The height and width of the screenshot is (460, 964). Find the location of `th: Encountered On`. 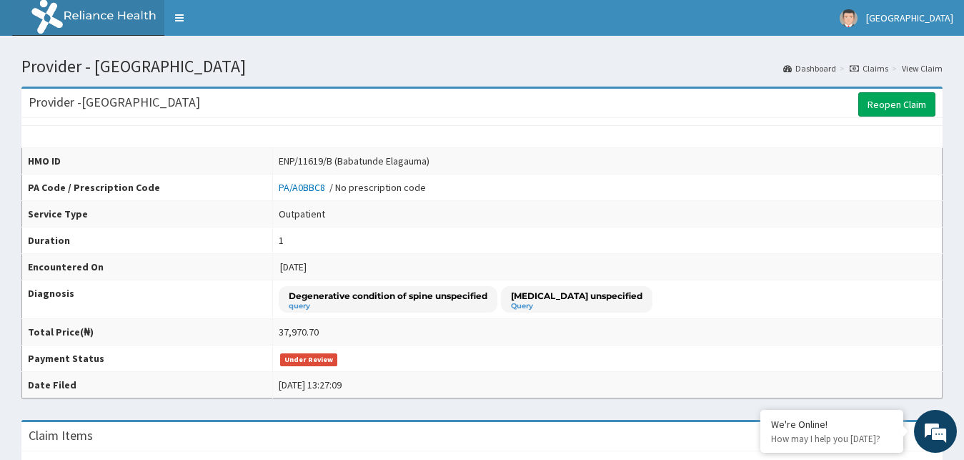

th: Encountered On is located at coordinates (147, 267).